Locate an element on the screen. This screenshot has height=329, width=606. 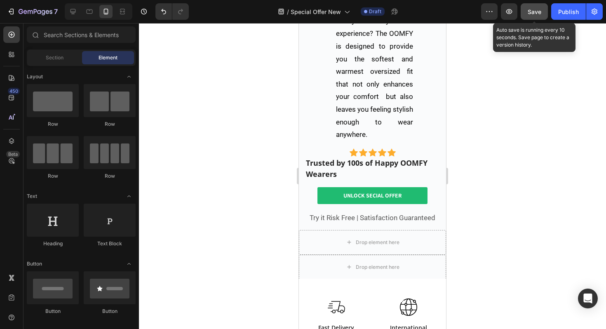
button: 7 is located at coordinates (32, 12).